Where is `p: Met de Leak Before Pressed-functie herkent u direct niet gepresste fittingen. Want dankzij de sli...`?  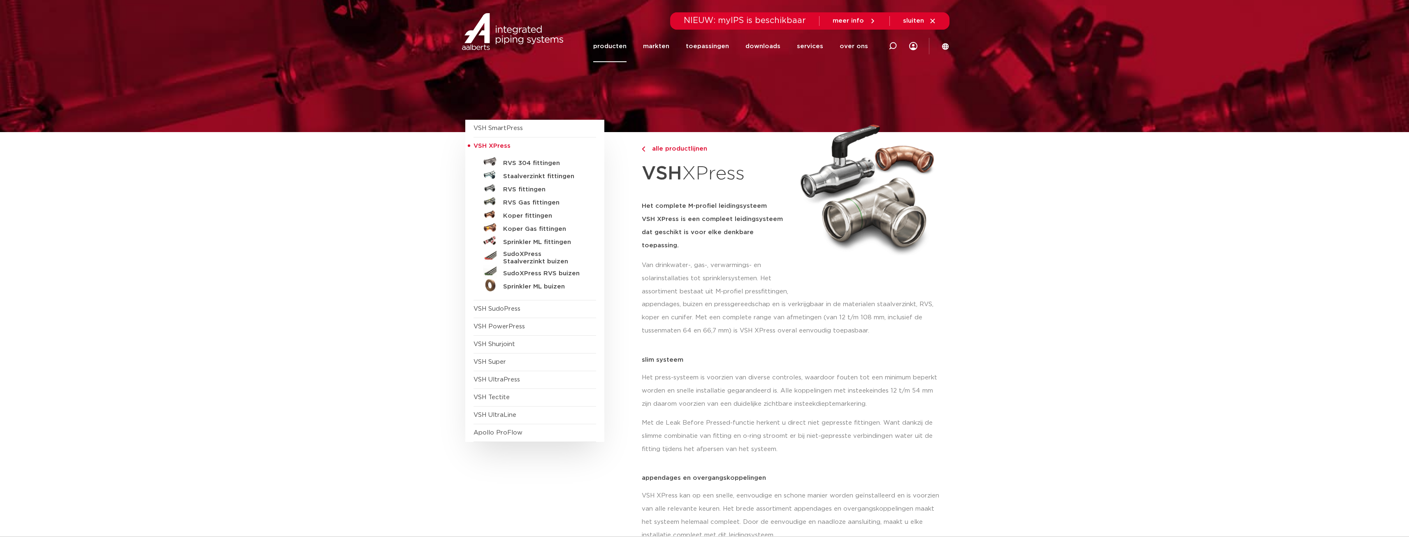 p: Met de Leak Before Pressed-functie herkent u direct niet gepresste fittingen. Want dankzij de sli... is located at coordinates (793, 436).